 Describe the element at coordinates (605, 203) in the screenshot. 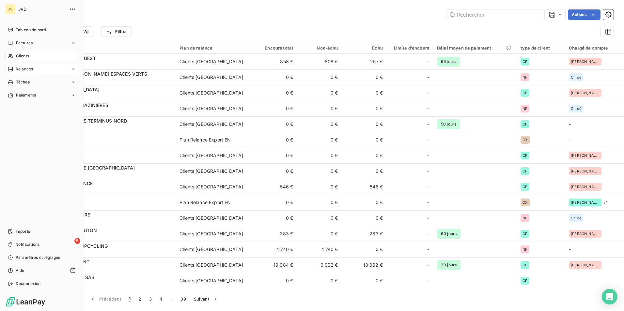

I see `span: + 1` at that location.